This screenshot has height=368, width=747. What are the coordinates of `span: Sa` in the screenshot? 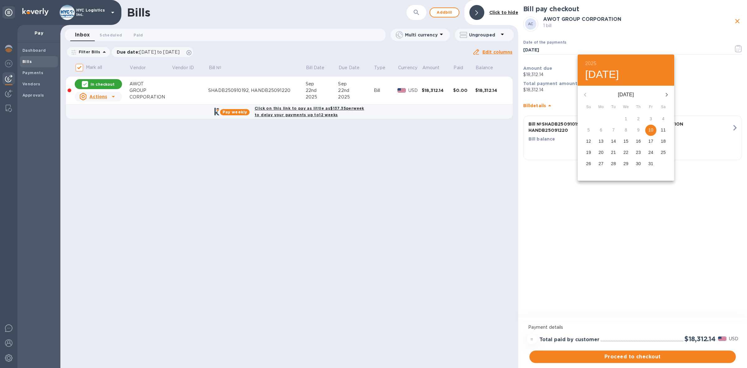 It's located at (663, 107).